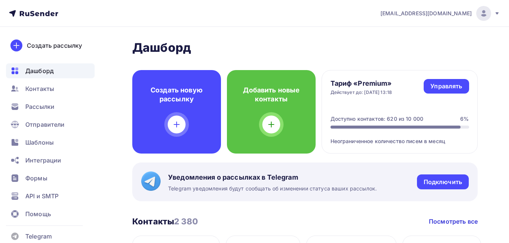 The width and height of the screenshot is (509, 243). I want to click on h4: Создать новую рассылку, so click(177, 95).